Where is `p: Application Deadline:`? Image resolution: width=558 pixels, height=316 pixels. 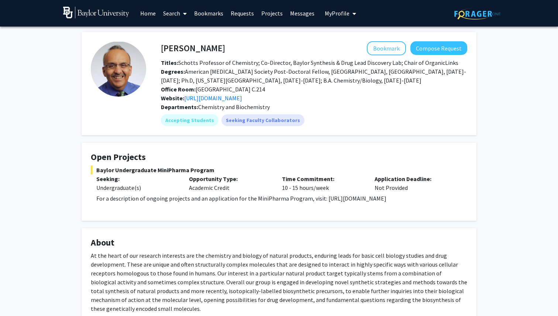 p: Application Deadline: is located at coordinates (415, 179).